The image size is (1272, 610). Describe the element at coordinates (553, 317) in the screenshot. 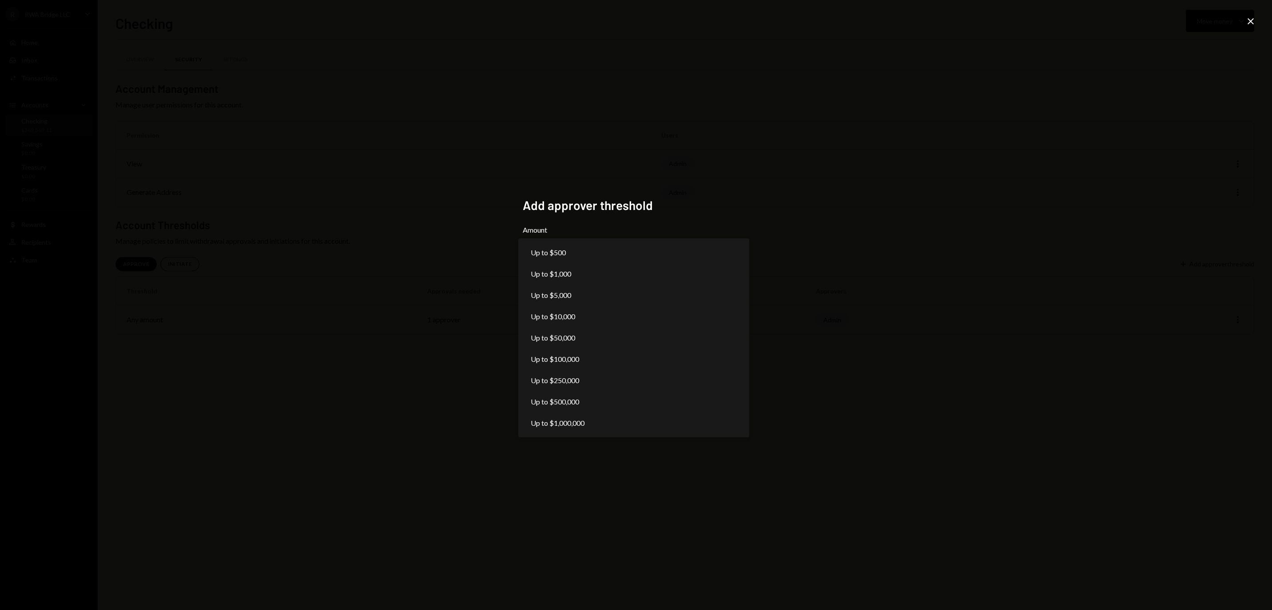

I see `span: Up to $10,000` at that location.